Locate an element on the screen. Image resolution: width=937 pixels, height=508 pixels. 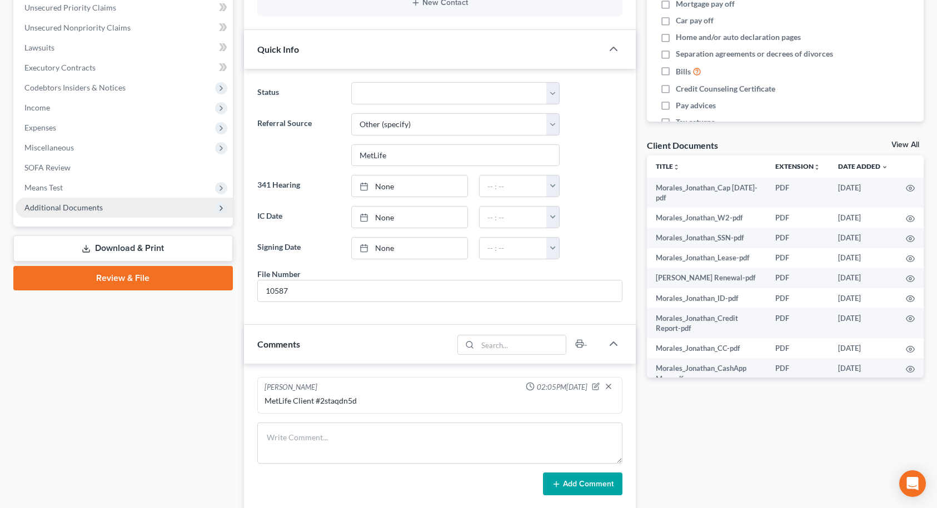
span: Car pay off is located at coordinates (694, 21).